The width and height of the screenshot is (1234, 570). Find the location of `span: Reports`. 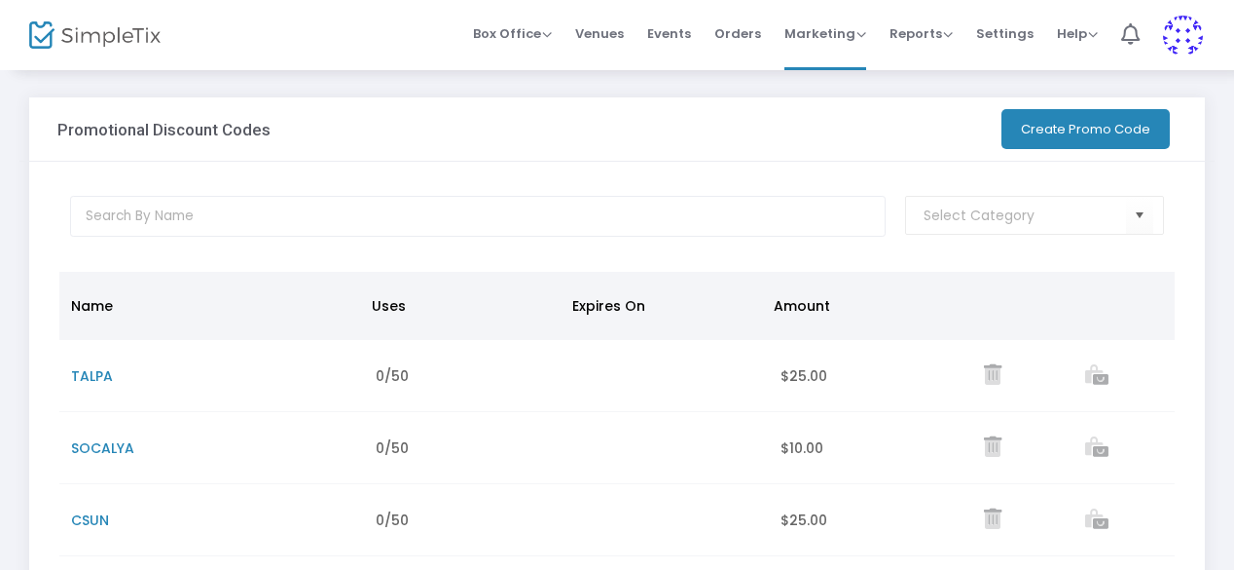

span: Reports is located at coordinates (921, 33).